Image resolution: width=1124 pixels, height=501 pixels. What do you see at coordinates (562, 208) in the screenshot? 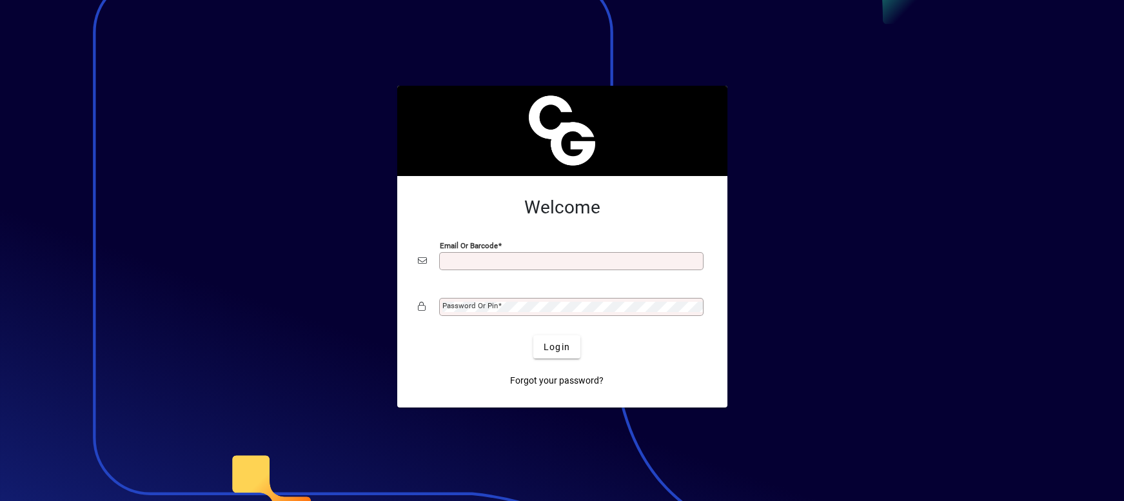
I see `h2: Welcome` at bounding box center [562, 208].